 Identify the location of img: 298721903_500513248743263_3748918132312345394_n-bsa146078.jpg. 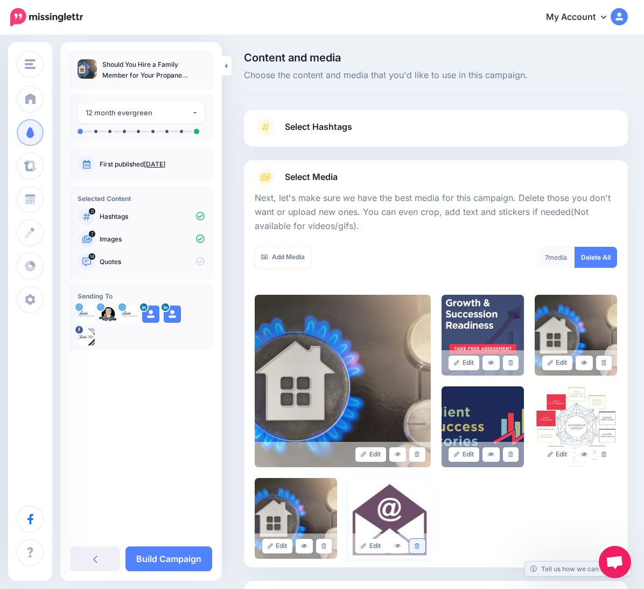
(86, 337).